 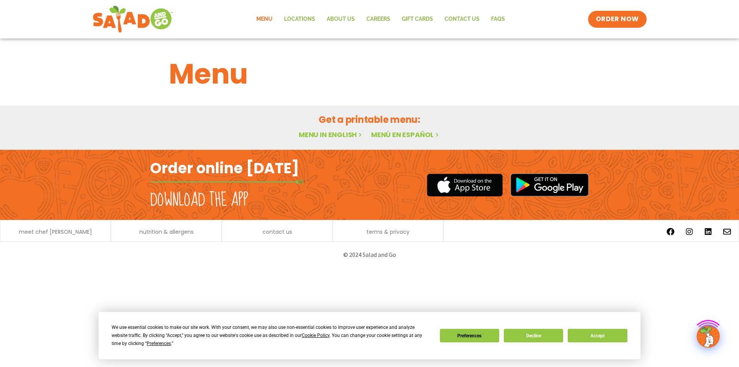 What do you see at coordinates (369, 74) in the screenshot?
I see `h1: Menu` at bounding box center [369, 74].